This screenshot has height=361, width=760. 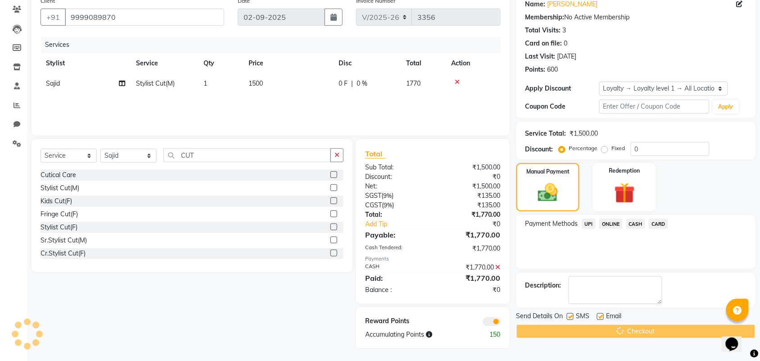 What do you see at coordinates (565, 30) in the screenshot?
I see `div: 3` at bounding box center [565, 30].